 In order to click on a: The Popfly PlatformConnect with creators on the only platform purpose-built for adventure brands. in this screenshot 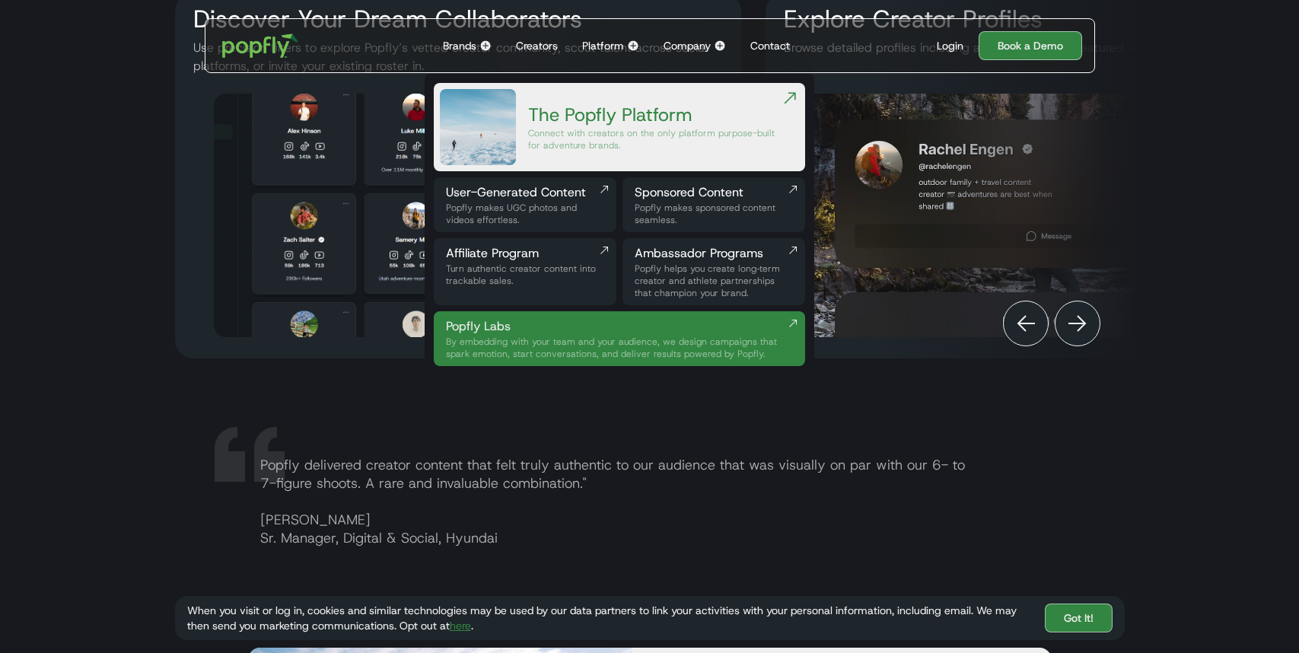, I will do `click(620, 127)`.